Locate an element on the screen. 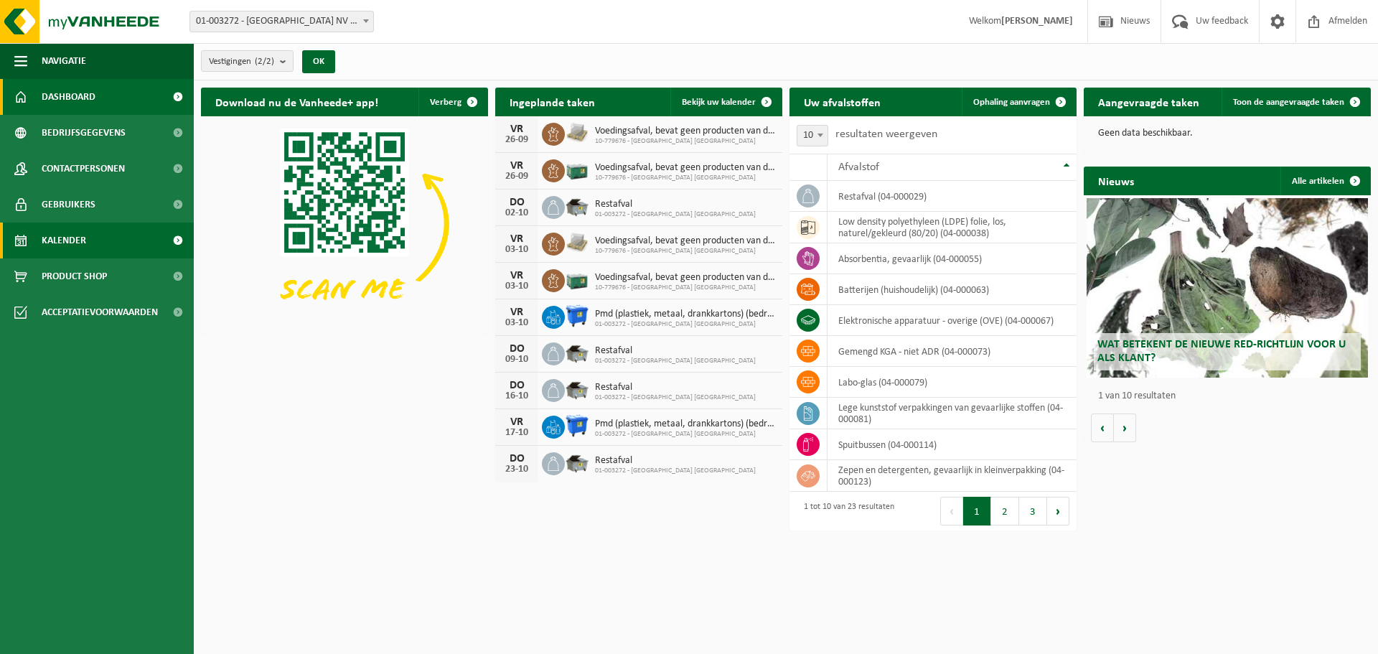 This screenshot has width=1378, height=654. h2: Uw afvalstoffen is located at coordinates (842, 101).